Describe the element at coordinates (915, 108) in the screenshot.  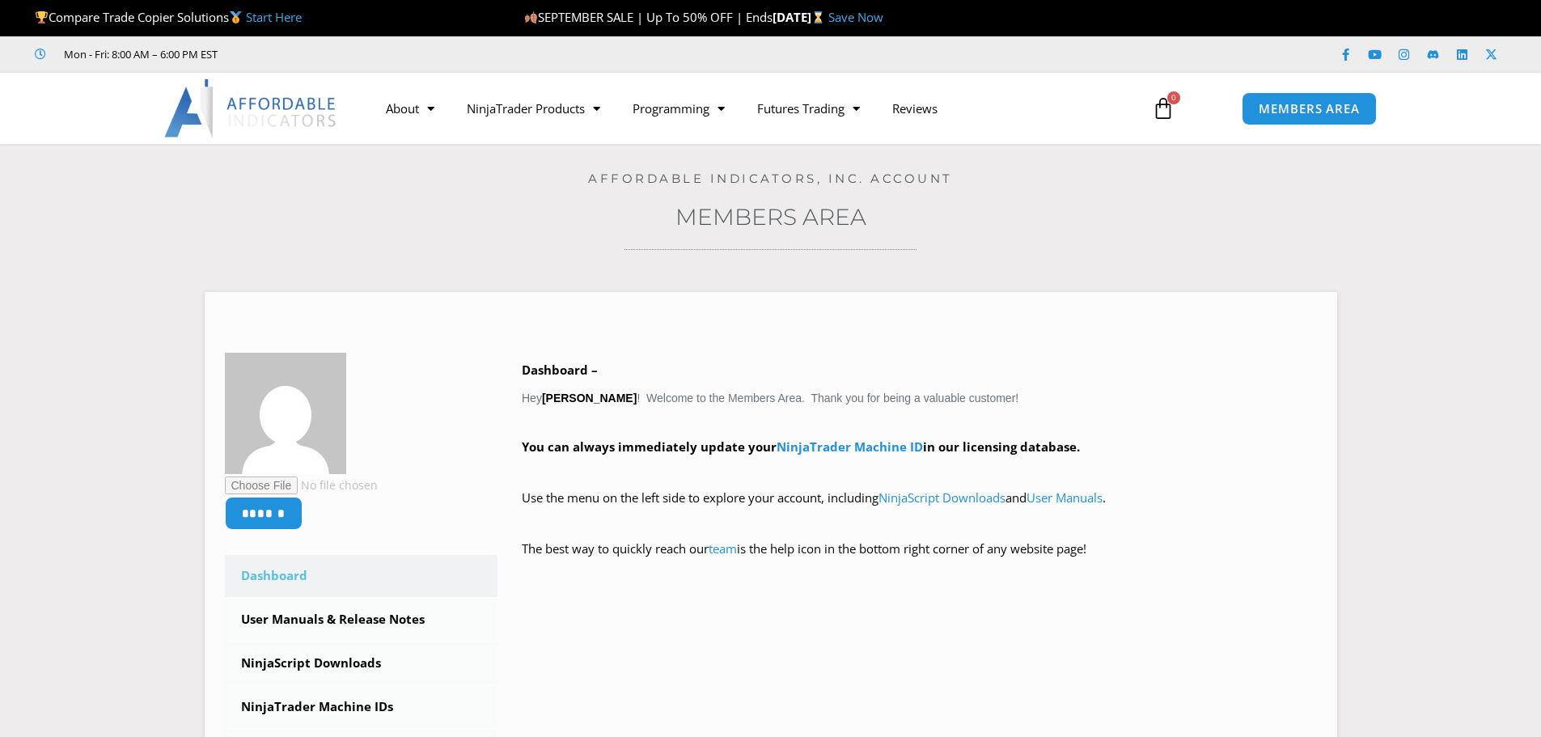
I see `a: Reviews` at that location.